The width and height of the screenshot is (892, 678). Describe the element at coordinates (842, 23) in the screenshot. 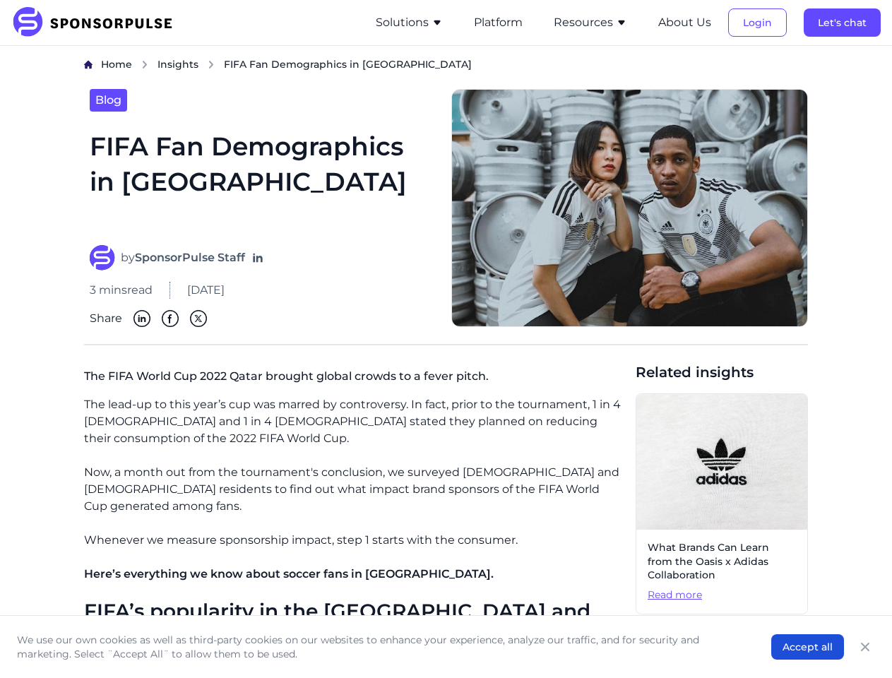

I see `a: Let's chat` at that location.